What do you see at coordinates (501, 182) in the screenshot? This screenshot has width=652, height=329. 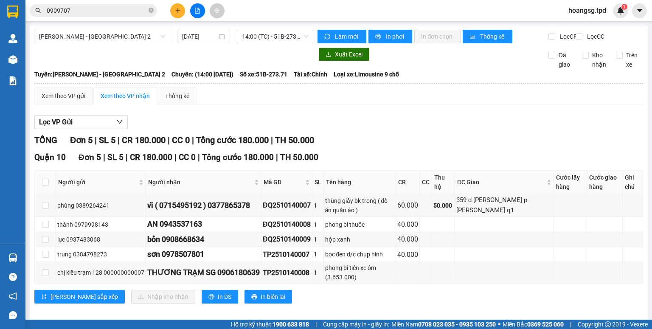 I see `span: ĐC Giao` at bounding box center [501, 182].